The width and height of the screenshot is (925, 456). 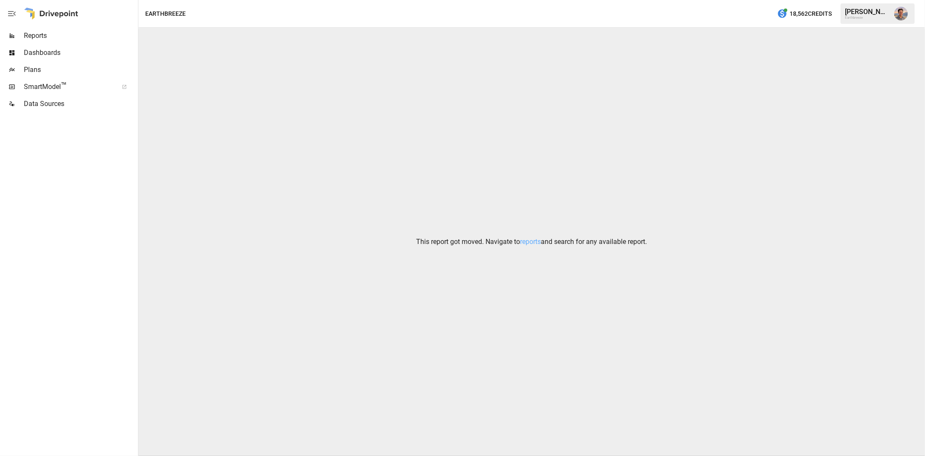 I want to click on span: Plans, so click(x=80, y=70).